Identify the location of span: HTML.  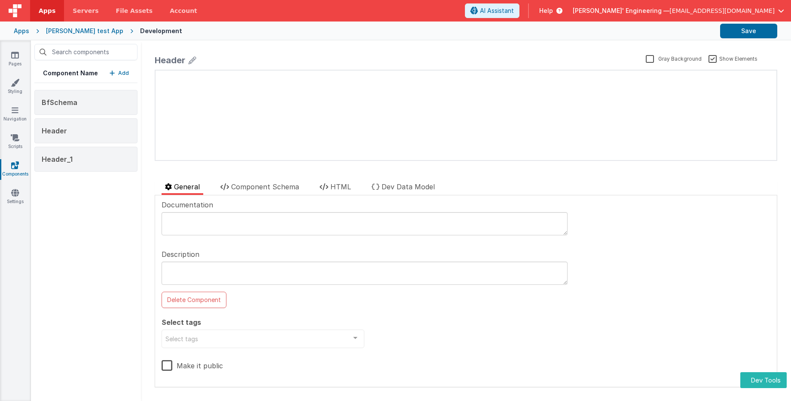
(341, 187).